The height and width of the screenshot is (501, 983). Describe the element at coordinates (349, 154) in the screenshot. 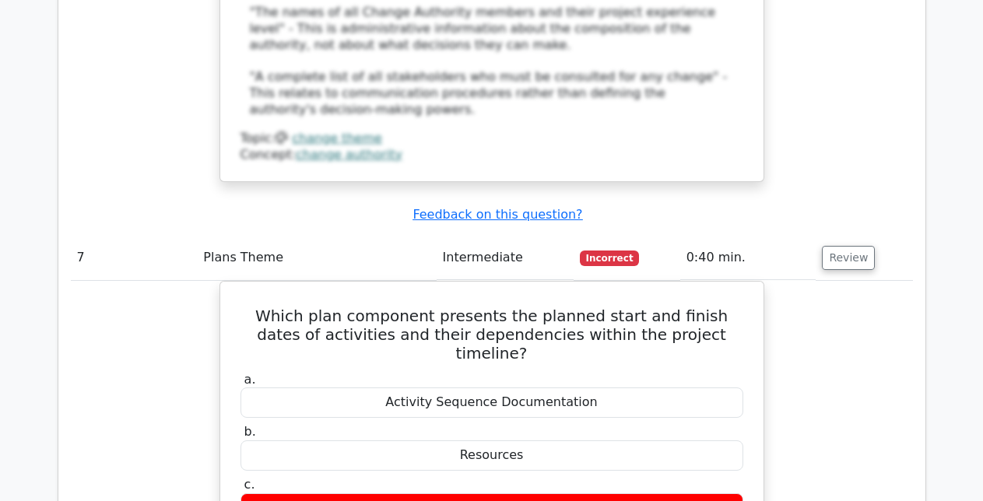

I see `a: change authority` at that location.